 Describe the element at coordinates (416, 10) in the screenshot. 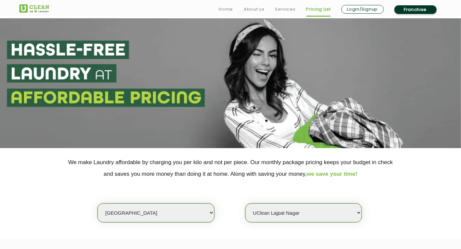

I see `a: Franchise` at that location.